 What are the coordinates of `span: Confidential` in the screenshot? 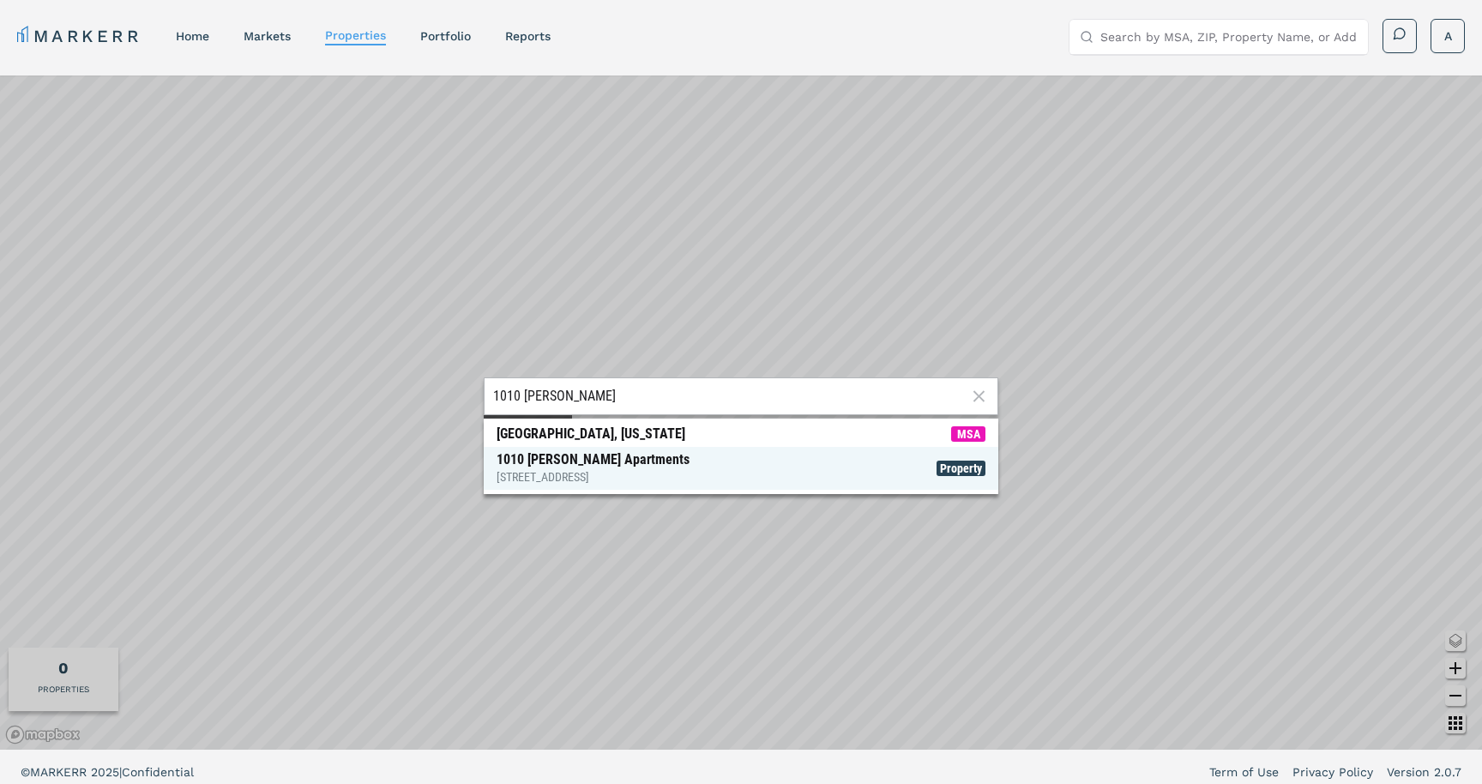 It's located at (158, 772).